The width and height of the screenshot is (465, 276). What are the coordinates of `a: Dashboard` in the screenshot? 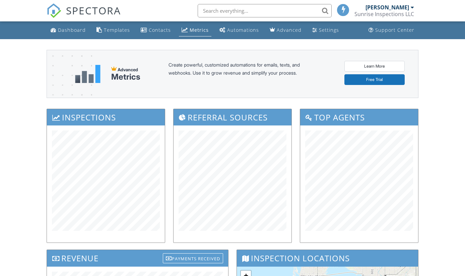 It's located at (68, 30).